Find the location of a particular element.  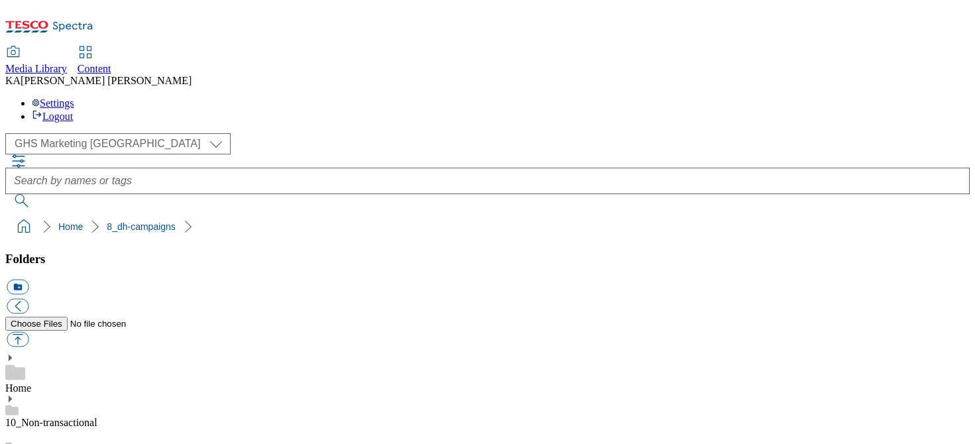

span: KA is located at coordinates (13, 80).